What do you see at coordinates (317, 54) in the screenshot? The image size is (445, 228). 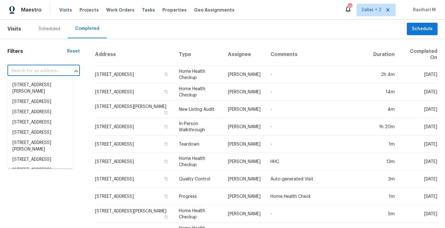 I see `th: Comments` at bounding box center [317, 54].